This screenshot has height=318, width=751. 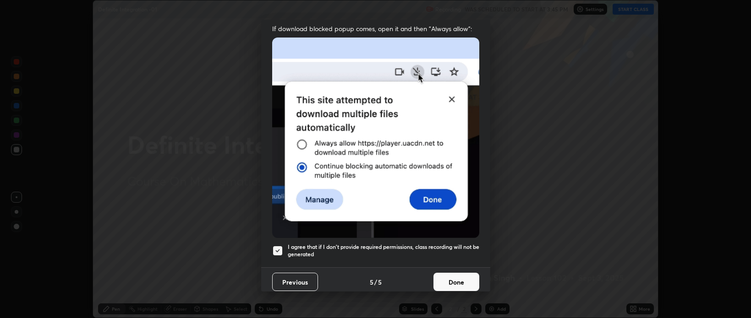 What do you see at coordinates (383, 251) in the screenshot?
I see `h5: I agree that if I don't provide required permissions, class recording will not be generated` at bounding box center [383, 251].